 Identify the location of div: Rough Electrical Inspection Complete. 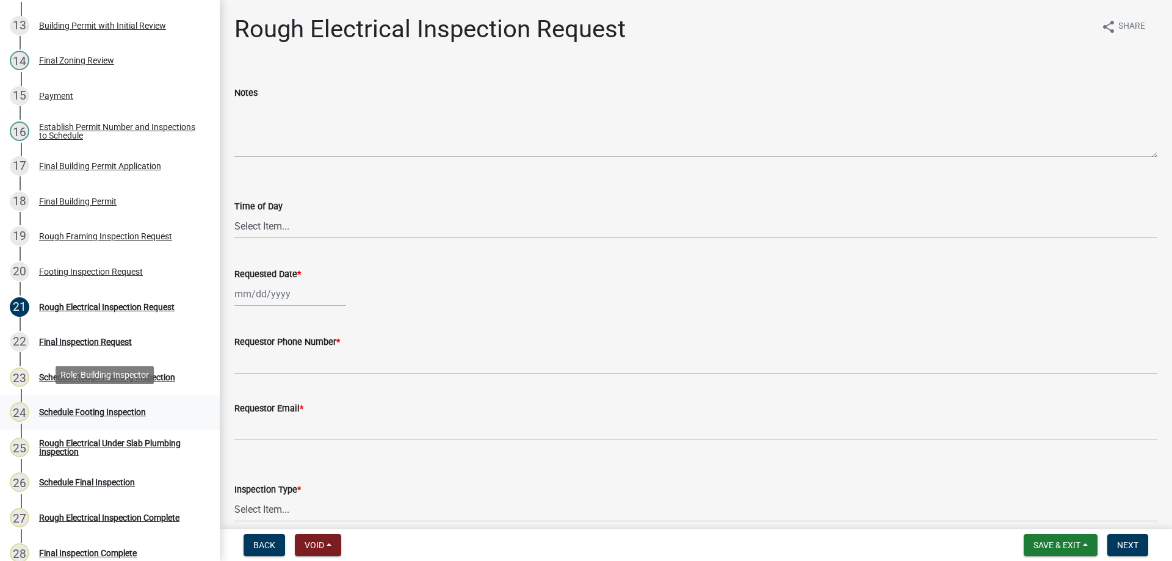
(109, 517).